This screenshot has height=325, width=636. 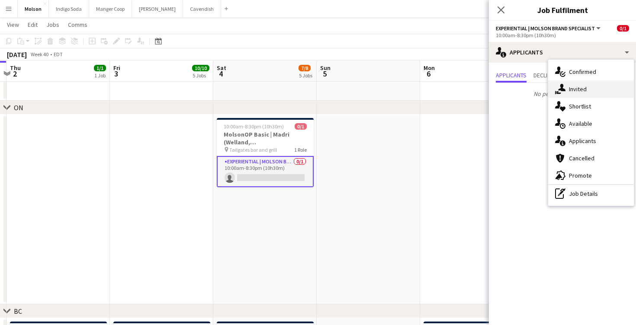 What do you see at coordinates (563, 35) in the screenshot?
I see `div: 10:00am-8:30pm (10h30m)` at bounding box center [563, 35].